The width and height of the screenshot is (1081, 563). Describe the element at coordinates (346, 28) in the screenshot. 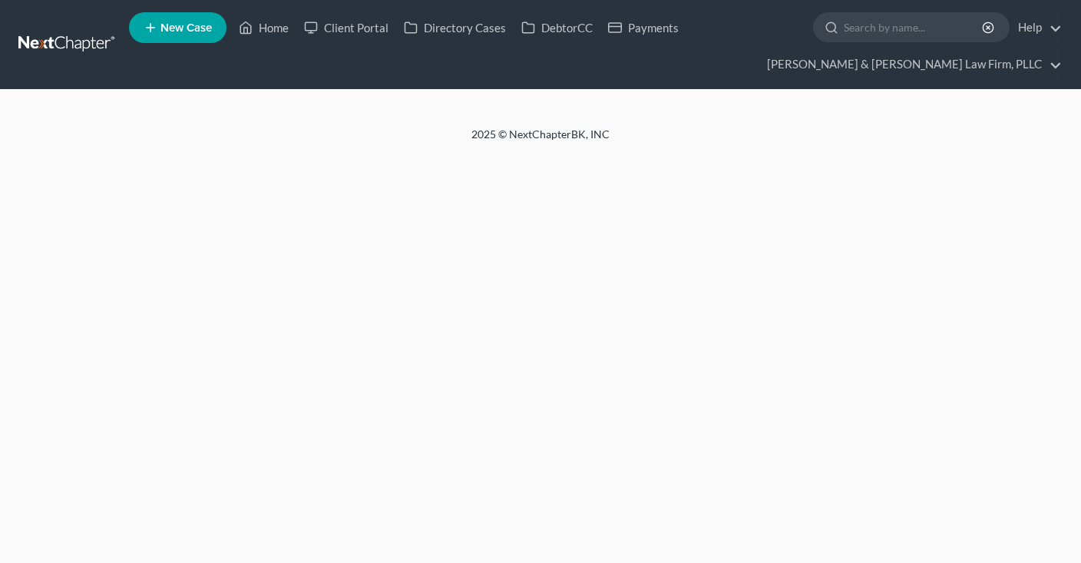

I see `a: Client Portal` at that location.